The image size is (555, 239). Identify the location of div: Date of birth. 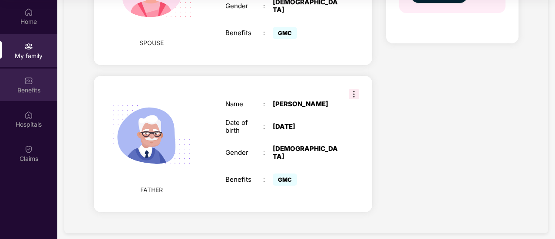
(244, 127).